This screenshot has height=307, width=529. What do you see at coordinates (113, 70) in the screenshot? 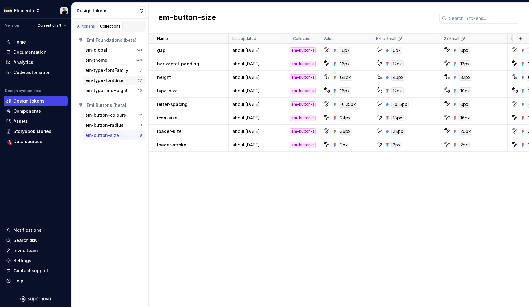
I see `button: em-type-fontFamily7` at bounding box center [113, 70].